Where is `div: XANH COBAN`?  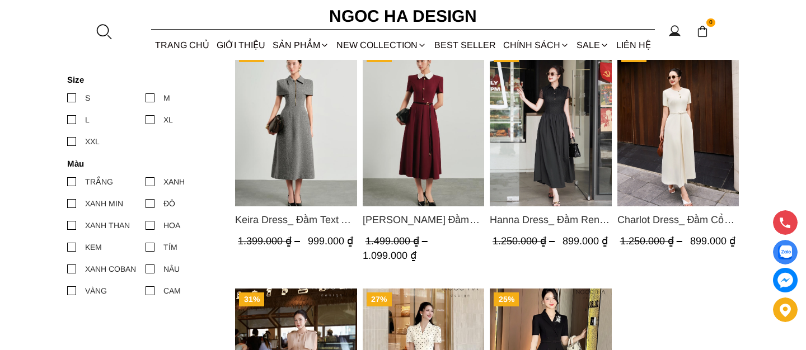 div: XANH COBAN is located at coordinates (110, 269).